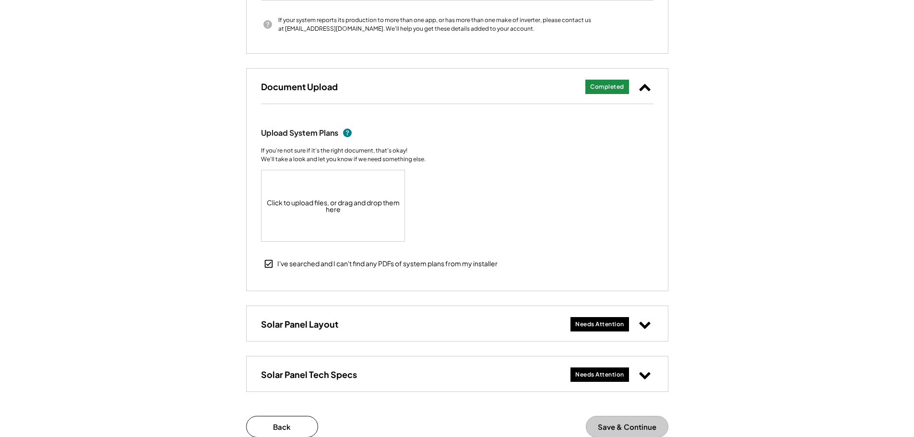  Describe the element at coordinates (387, 264) in the screenshot. I see `div: I've searched and I can't find any PDFs of system plans from my installer` at that location.